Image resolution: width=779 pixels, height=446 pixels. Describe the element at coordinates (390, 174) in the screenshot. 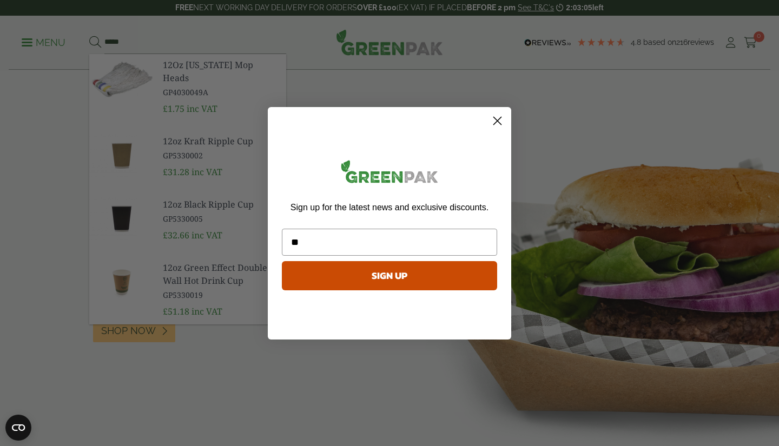

I see `img: greenpak_logo` at that location.